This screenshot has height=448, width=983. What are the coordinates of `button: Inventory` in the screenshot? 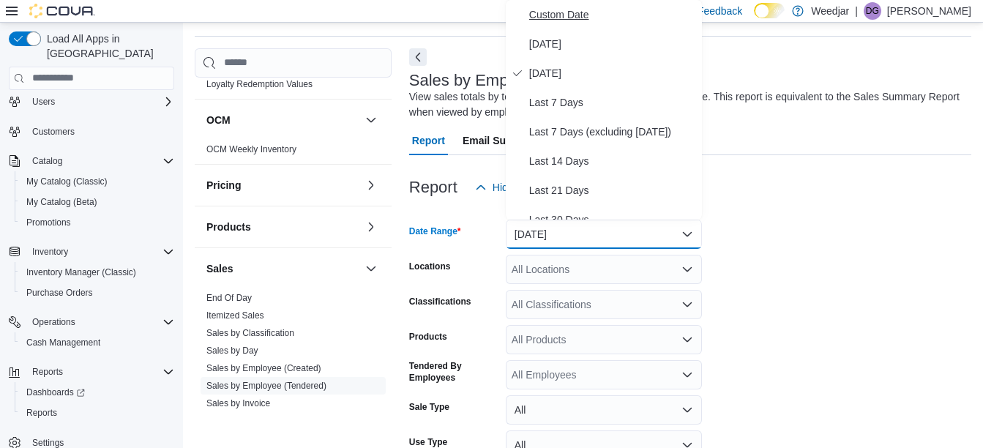 It's located at (92, 252).